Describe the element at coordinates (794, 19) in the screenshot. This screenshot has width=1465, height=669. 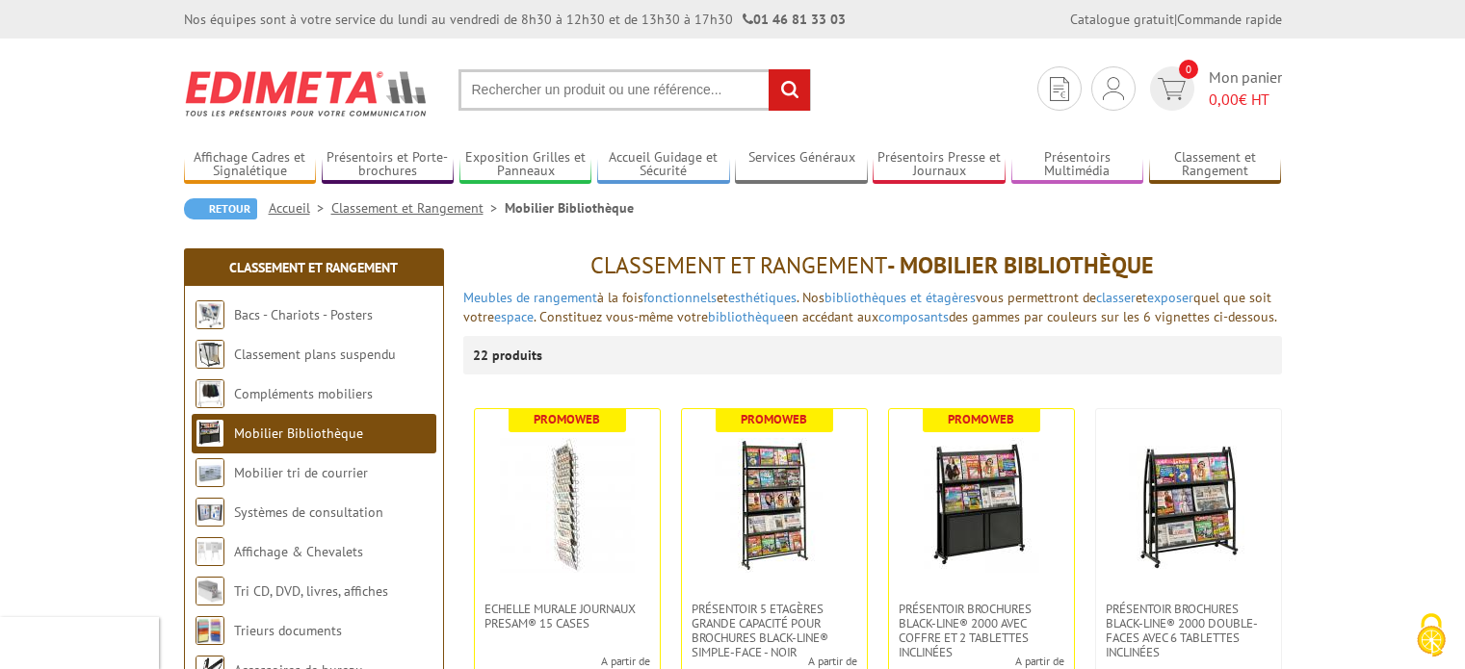
I see `strong: 01 46 81 33 03` at that location.